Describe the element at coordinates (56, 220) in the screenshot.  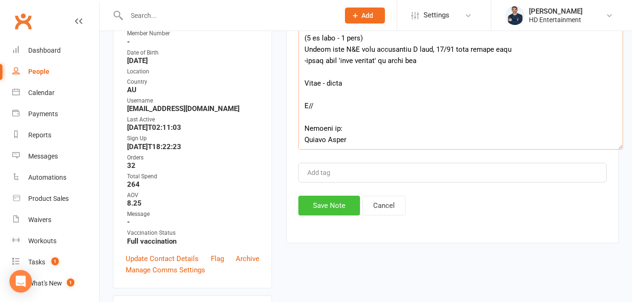
I see `a: Waivers` at that location.